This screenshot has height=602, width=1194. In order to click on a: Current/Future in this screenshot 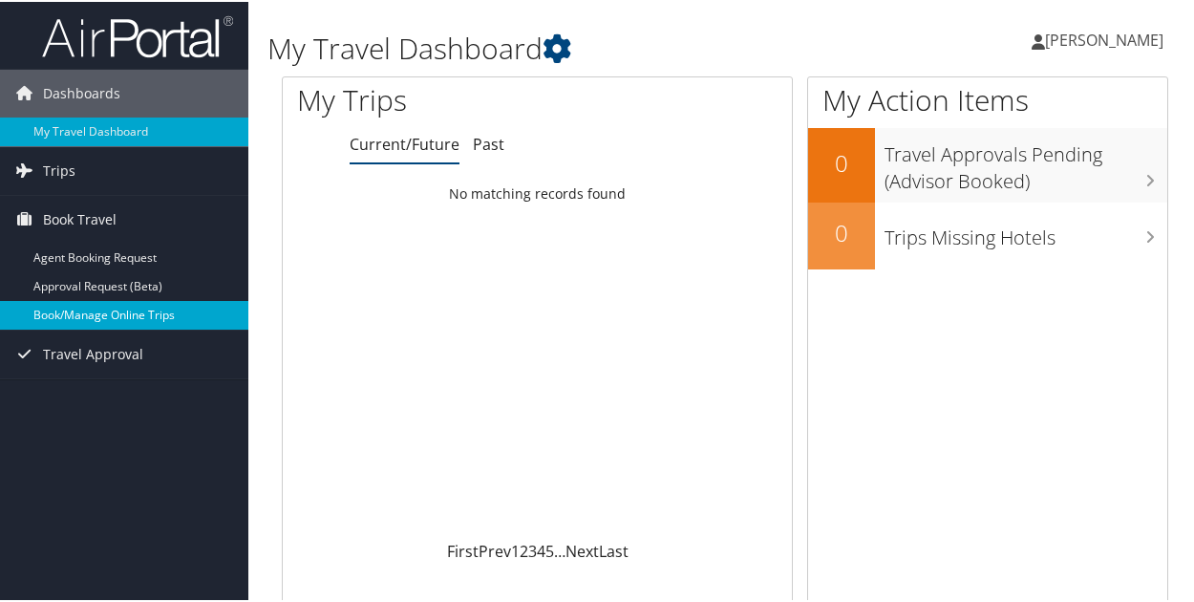, I will do `click(404, 142)`.